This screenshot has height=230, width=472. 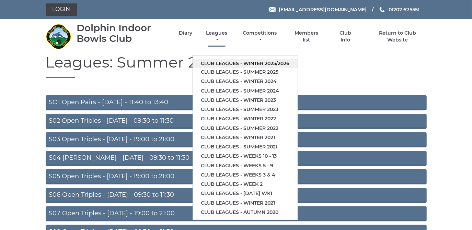 I want to click on a: Club leagues - Weeks 10 - 13, so click(x=245, y=156).